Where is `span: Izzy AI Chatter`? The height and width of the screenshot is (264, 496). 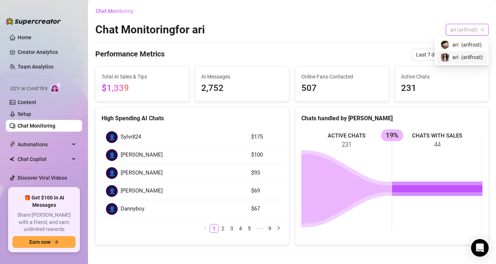 span: Izzy AI Chatter is located at coordinates (29, 89).